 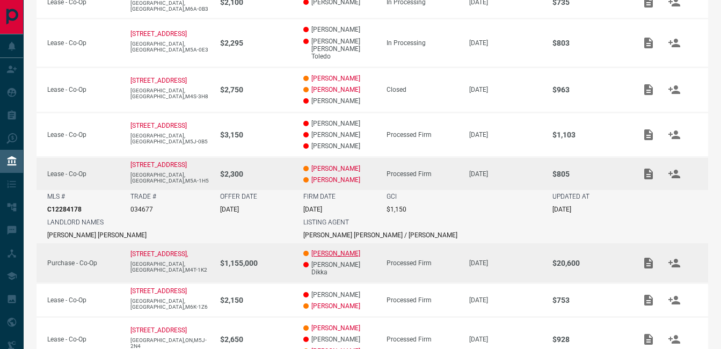 I want to click on p: C12284178, so click(x=64, y=209).